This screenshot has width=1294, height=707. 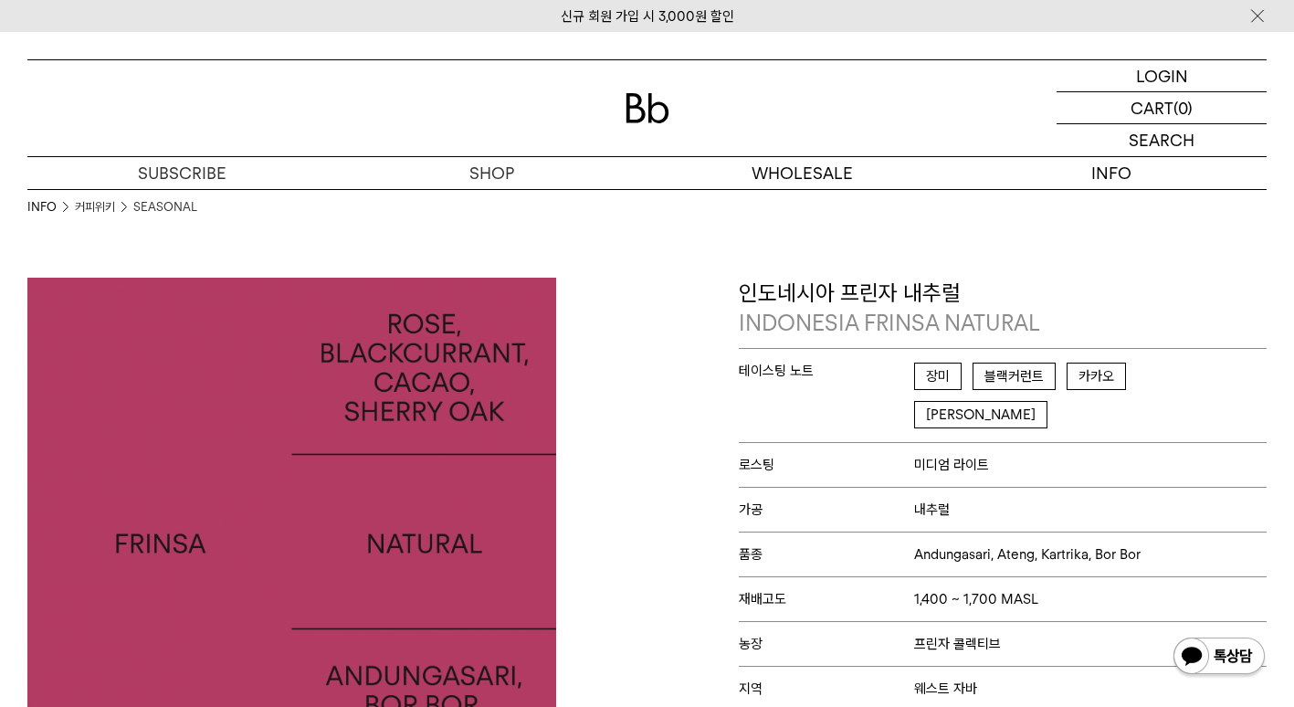 What do you see at coordinates (1161, 140) in the screenshot?
I see `p: SEARCH` at bounding box center [1161, 140].